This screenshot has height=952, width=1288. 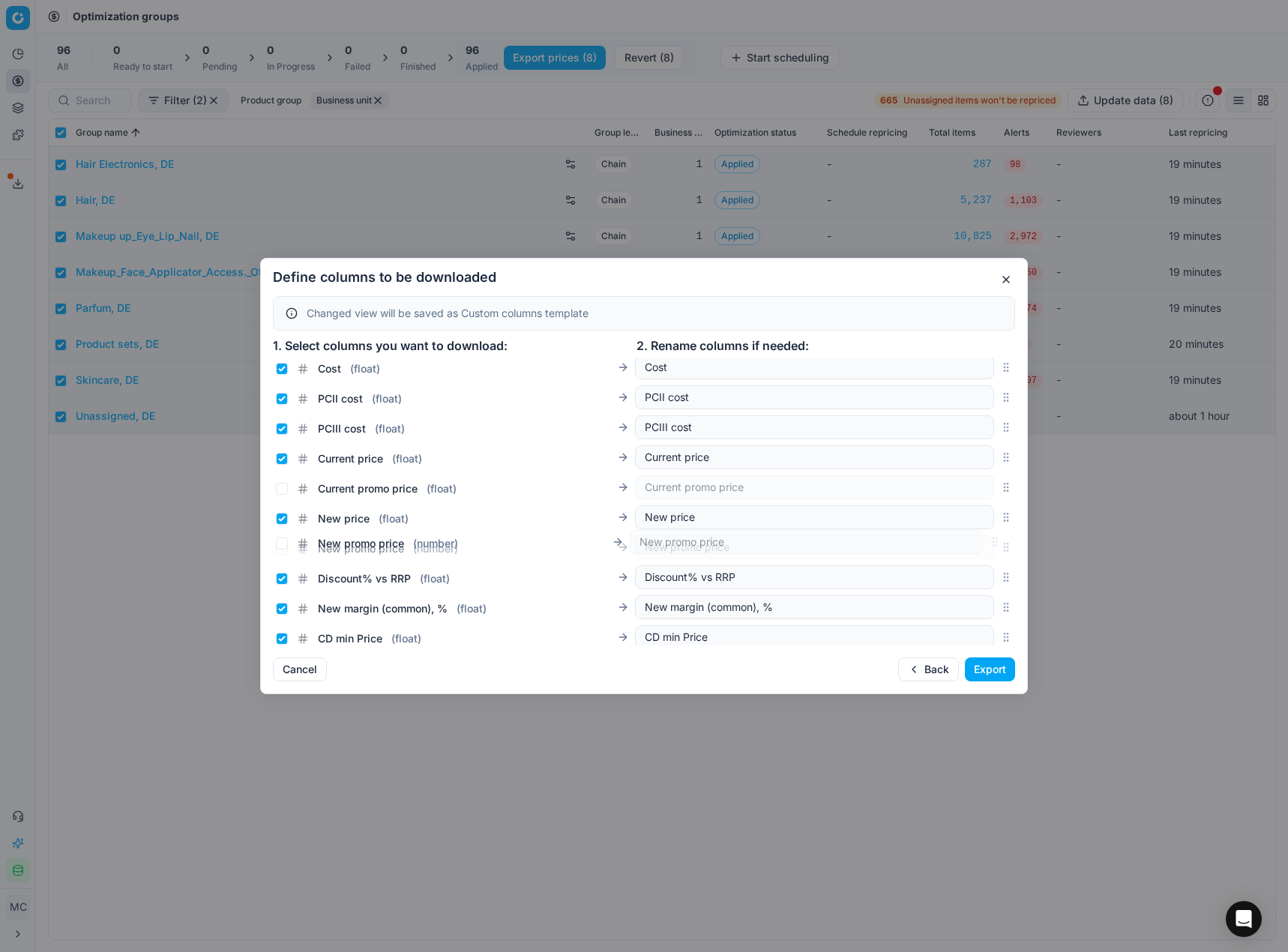 I want to click on span: New promo price, so click(x=361, y=549).